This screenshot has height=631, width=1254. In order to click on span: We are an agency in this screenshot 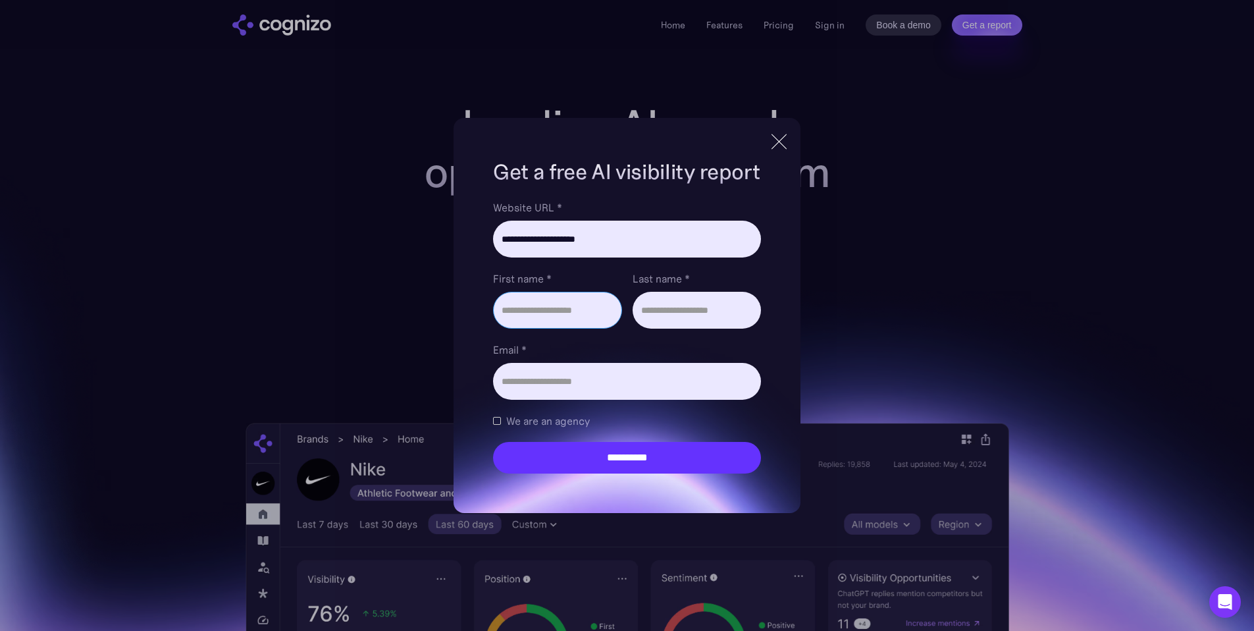, I will do `click(548, 421)`.